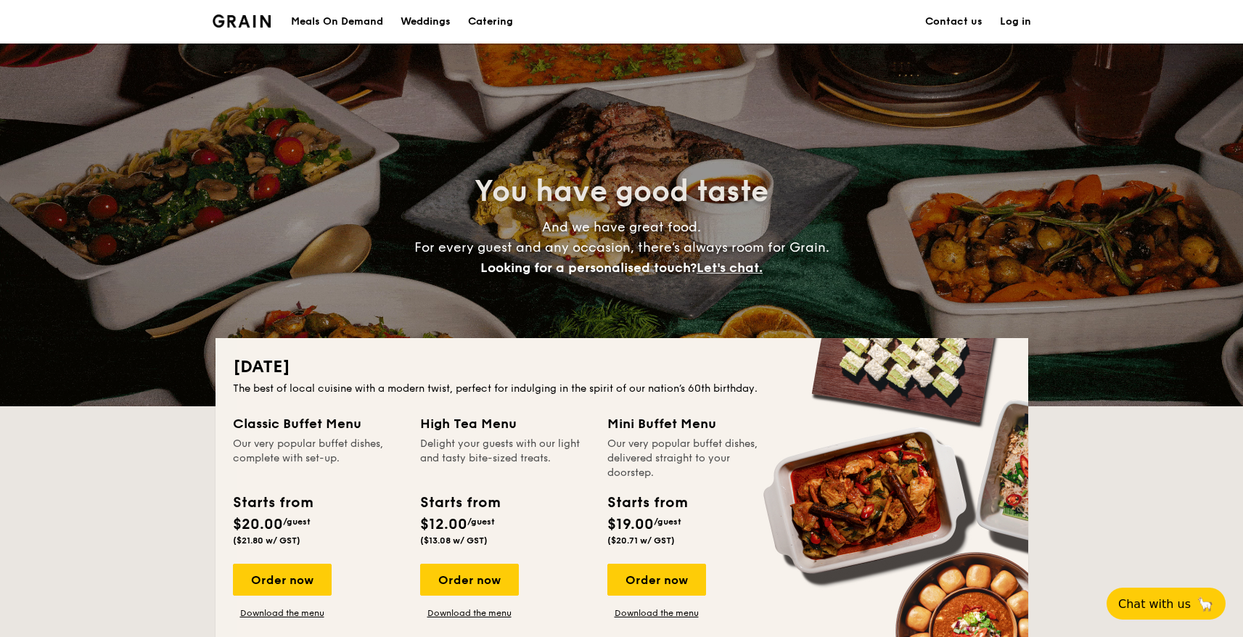 The height and width of the screenshot is (637, 1243). What do you see at coordinates (692, 424) in the screenshot?
I see `div: Mini Buffet Menu` at bounding box center [692, 424].